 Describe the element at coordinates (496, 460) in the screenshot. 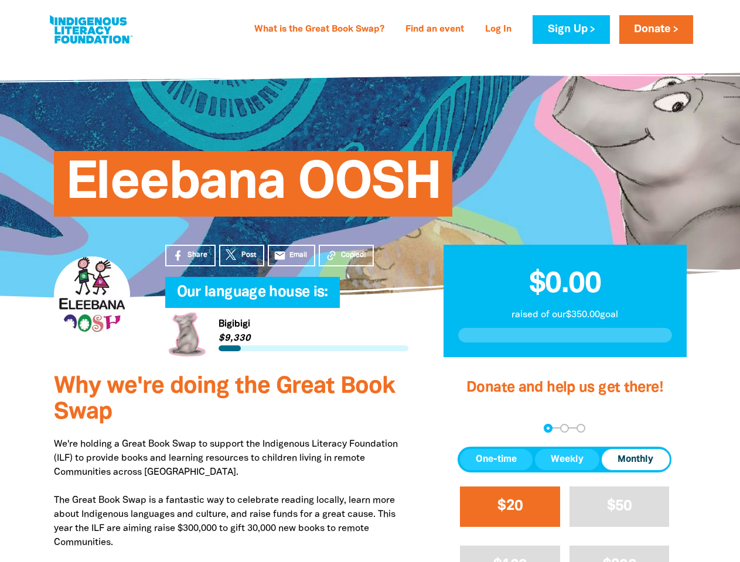

I see `span: One-time` at that location.